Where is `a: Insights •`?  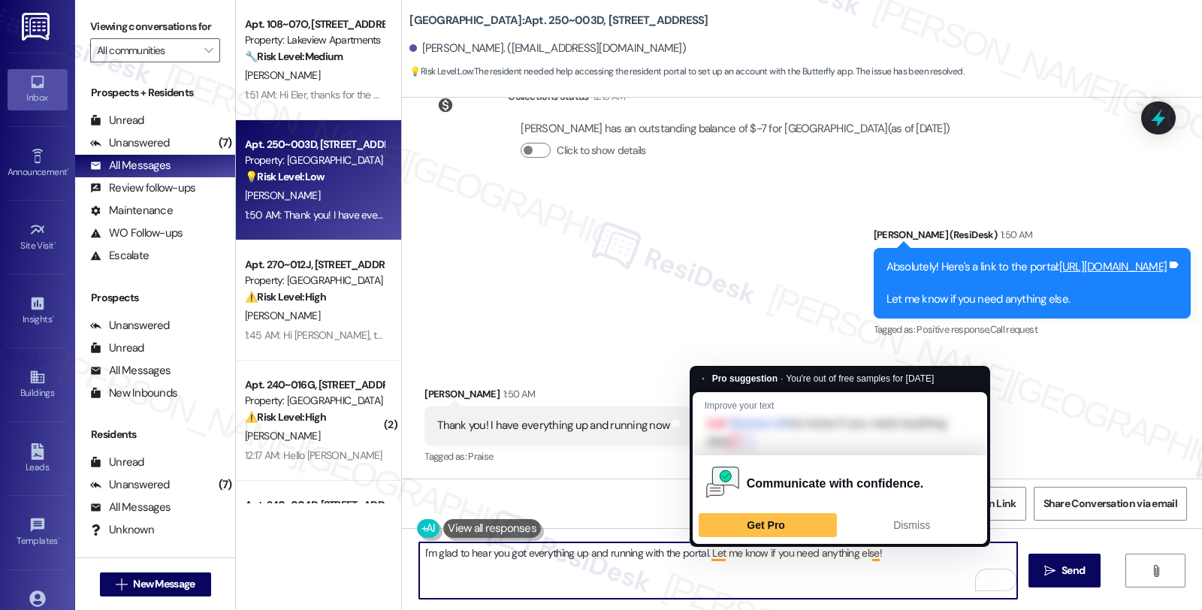
a: Insights • is located at coordinates (38, 311).